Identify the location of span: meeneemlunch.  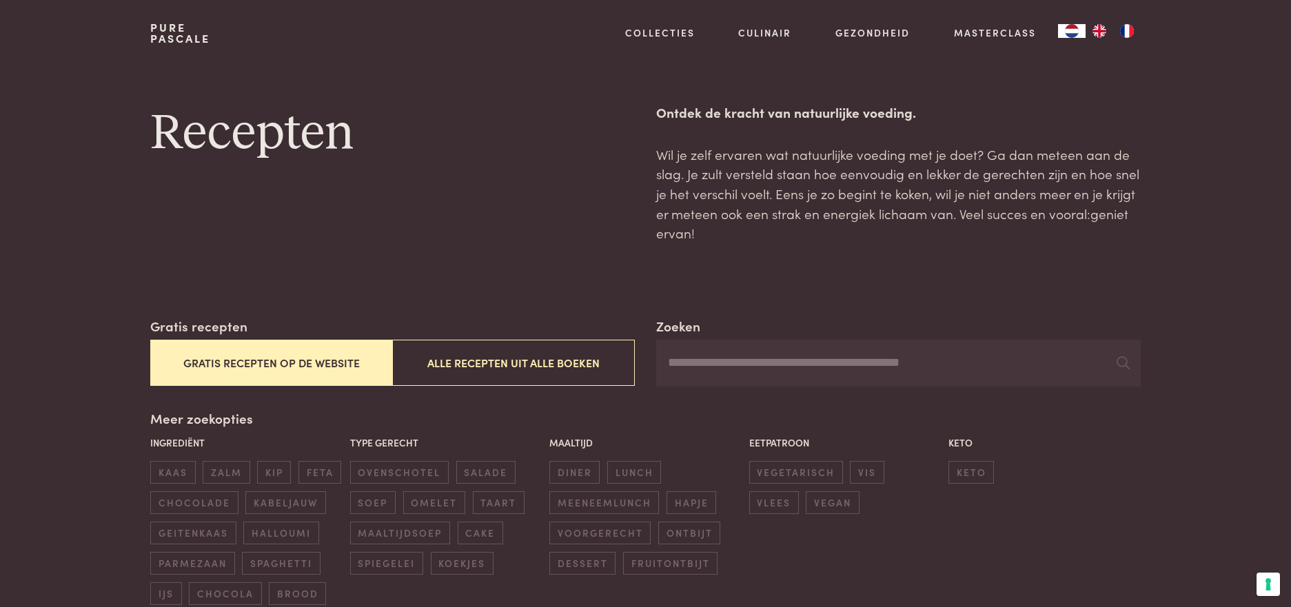
(604, 502).